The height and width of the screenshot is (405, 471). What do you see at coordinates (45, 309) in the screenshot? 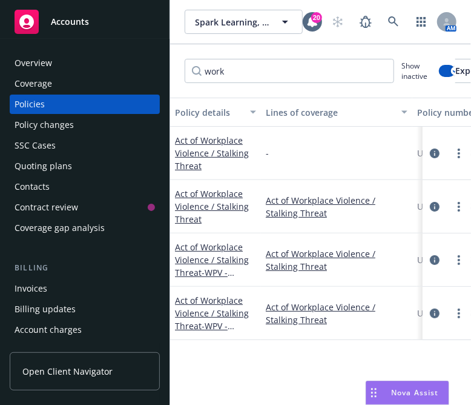
I see `div: Billing updates` at bounding box center [45, 309].